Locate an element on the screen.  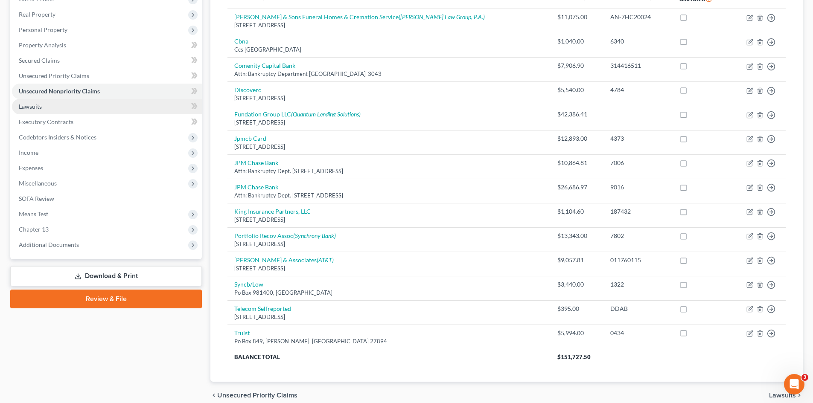
div: DDAB is located at coordinates (638, 309).